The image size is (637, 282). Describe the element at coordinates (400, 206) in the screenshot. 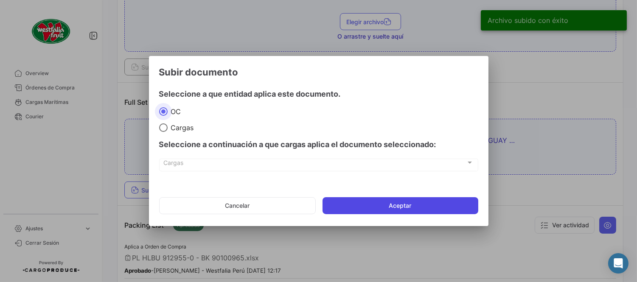

I see `button: Aceptar` at that location.